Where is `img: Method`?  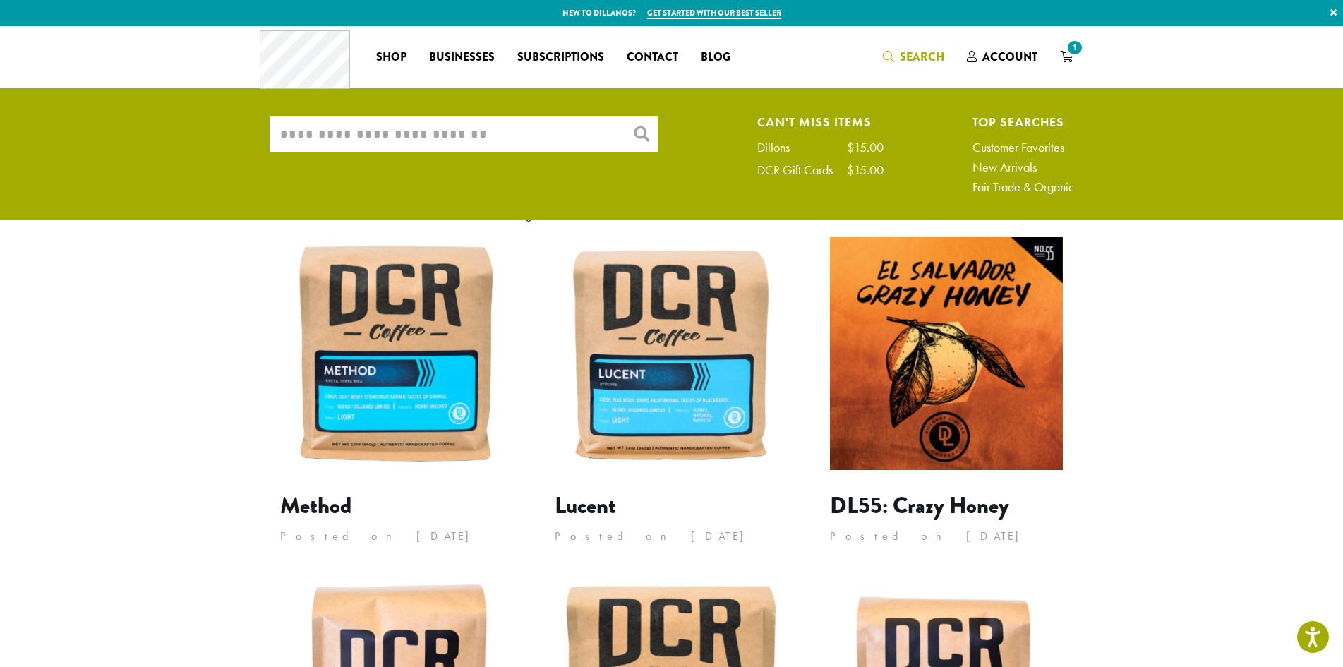
img: Method is located at coordinates (396, 353).